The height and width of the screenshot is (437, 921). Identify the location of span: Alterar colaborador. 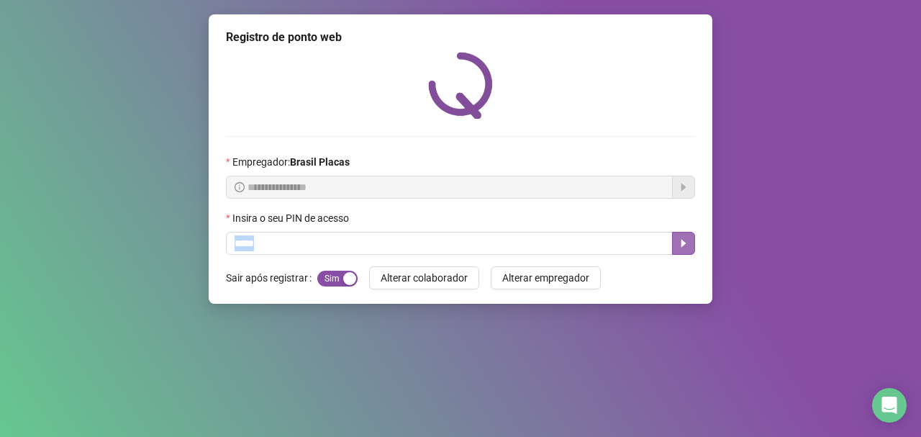
(424, 278).